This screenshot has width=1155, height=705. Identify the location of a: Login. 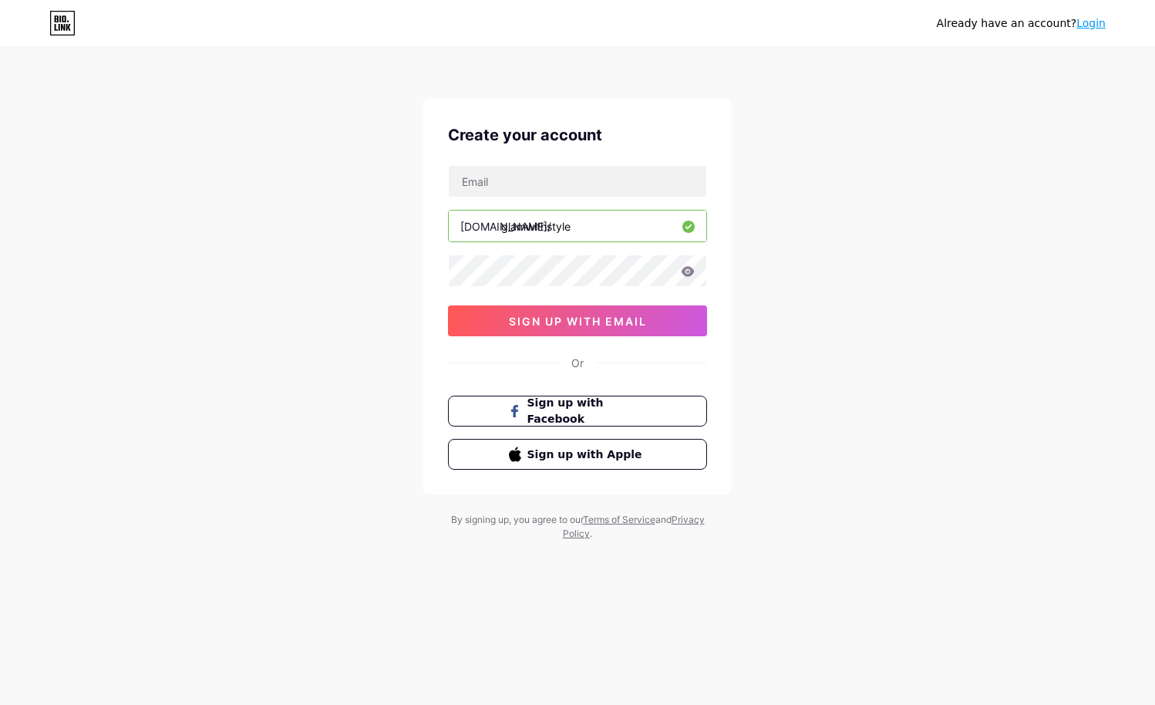
(1091, 23).